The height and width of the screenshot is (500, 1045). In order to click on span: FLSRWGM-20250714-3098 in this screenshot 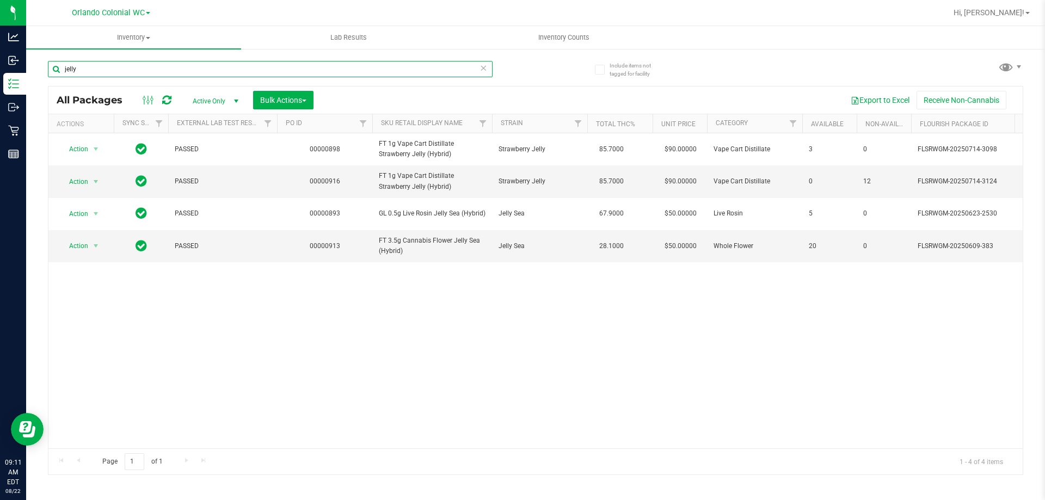, I will do `click(971, 149)`.